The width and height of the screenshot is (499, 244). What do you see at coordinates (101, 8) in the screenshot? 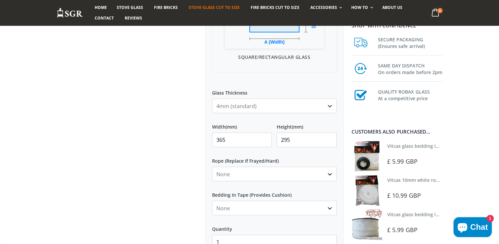
I see `a: Home` at bounding box center [101, 8].